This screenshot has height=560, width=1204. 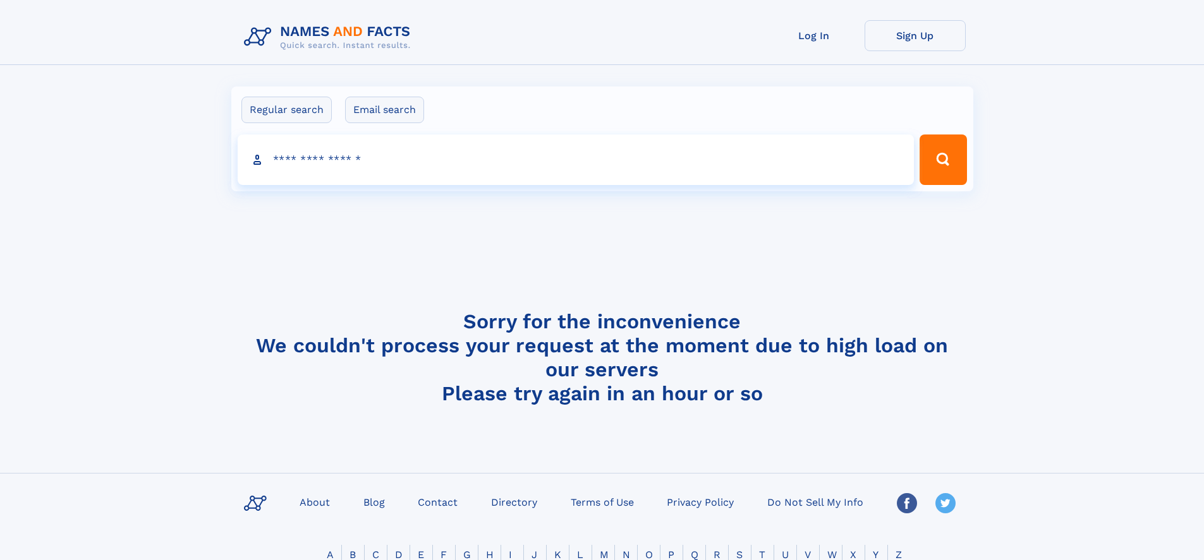 I want to click on img: Twitter, so click(x=945, y=504).